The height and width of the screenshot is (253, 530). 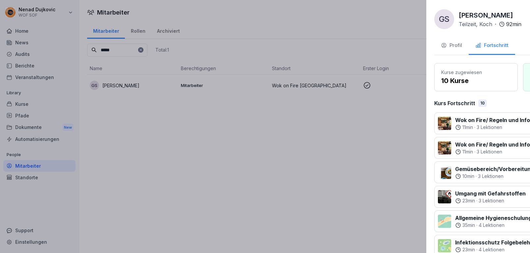 I want to click on p: Kurse zugewiesen, so click(x=476, y=72).